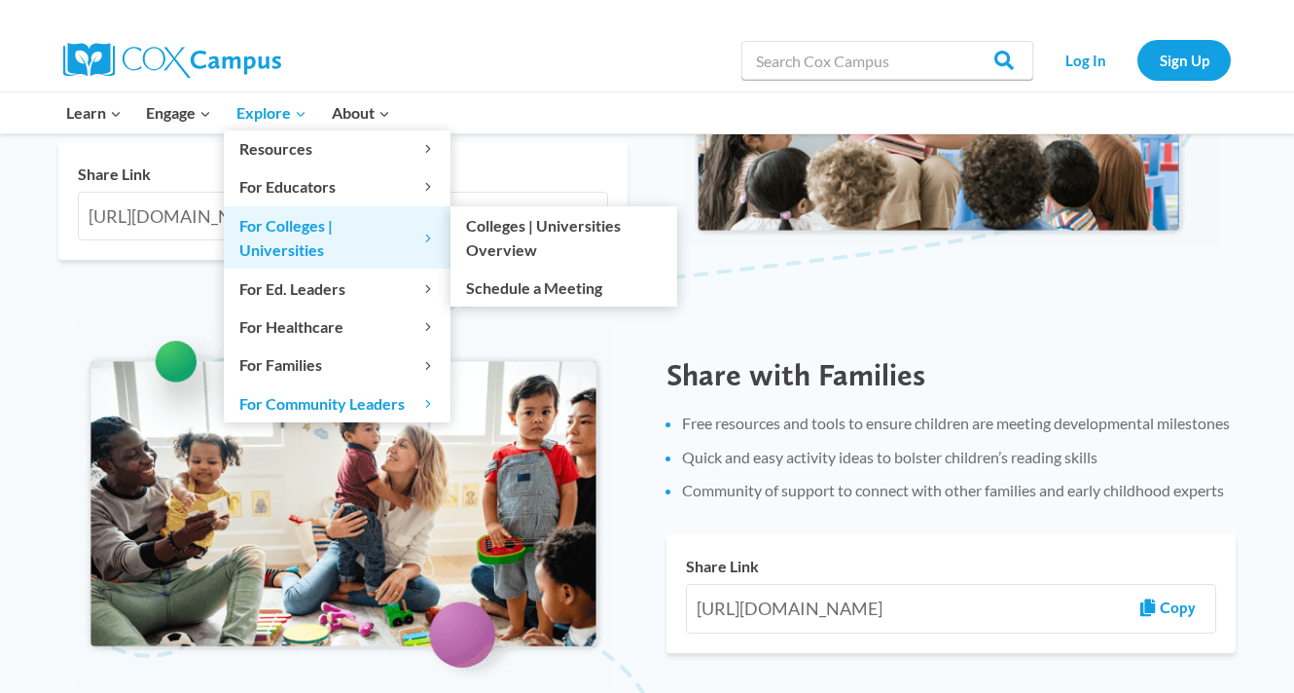  Describe the element at coordinates (337, 187) in the screenshot. I see `button: Child menu of For Educators` at that location.